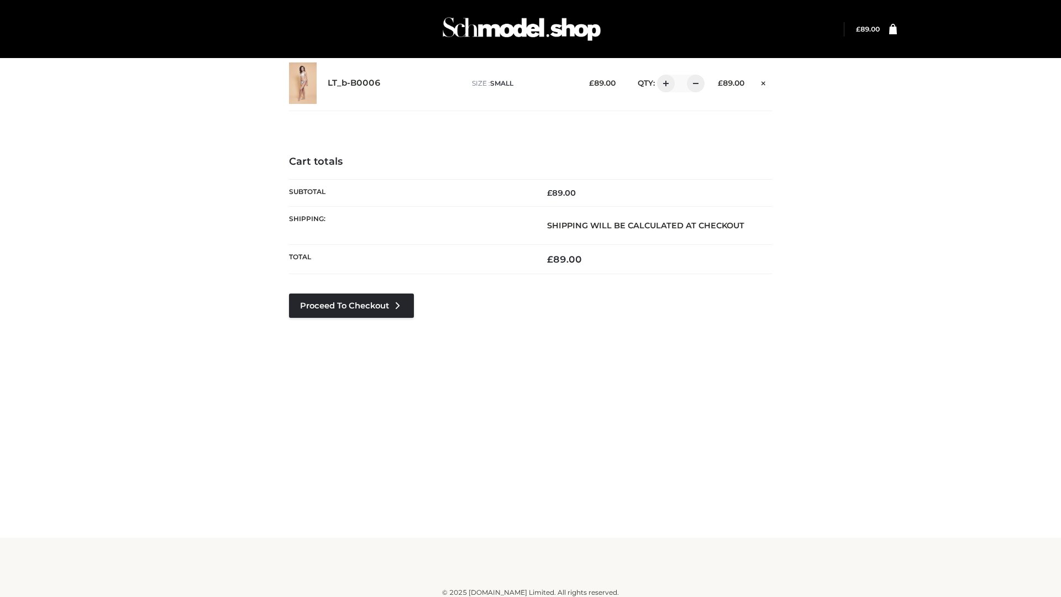  What do you see at coordinates (351, 305) in the screenshot?
I see `a: Proceed to Checkout` at bounding box center [351, 305].